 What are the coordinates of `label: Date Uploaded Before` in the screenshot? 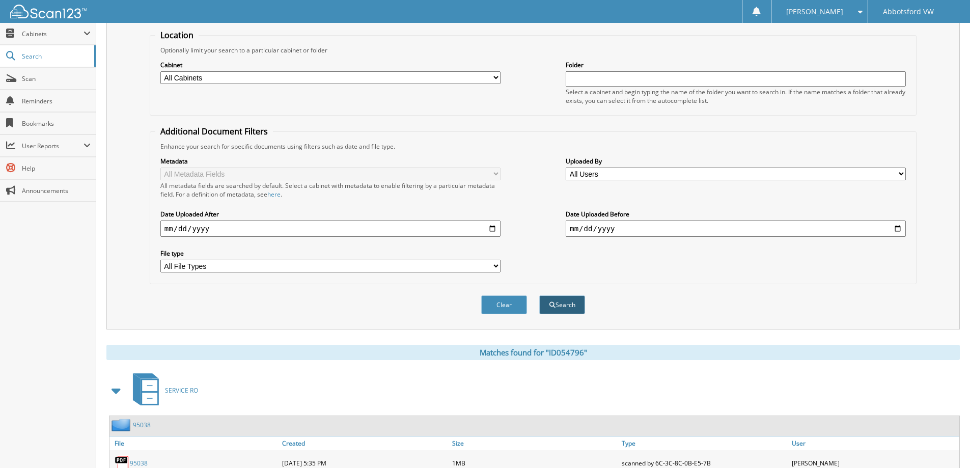 It's located at (735, 214).